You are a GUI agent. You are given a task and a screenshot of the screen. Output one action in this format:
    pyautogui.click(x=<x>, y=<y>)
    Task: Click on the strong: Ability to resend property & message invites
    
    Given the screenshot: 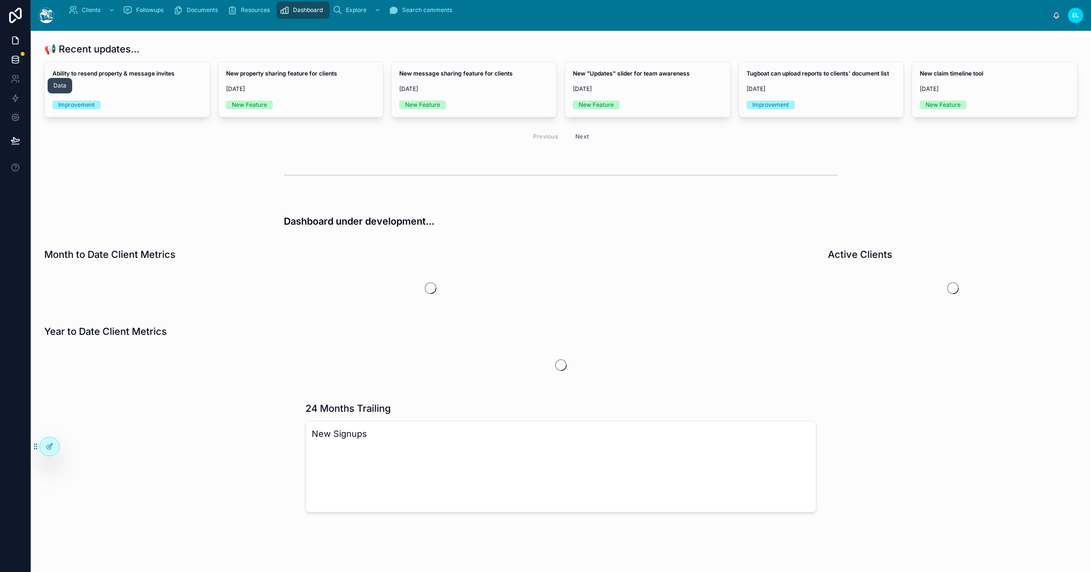 What is the action you would take?
    pyautogui.click(x=114, y=73)
    